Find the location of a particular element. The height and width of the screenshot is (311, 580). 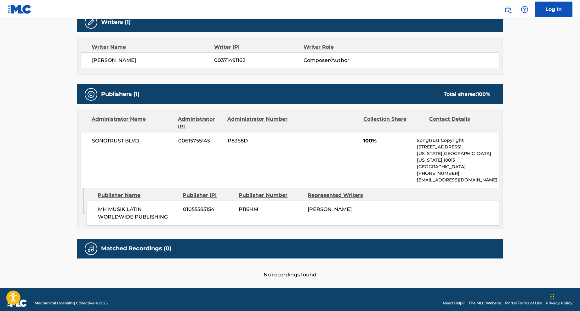

span: 01055585154 is located at coordinates (209, 210).